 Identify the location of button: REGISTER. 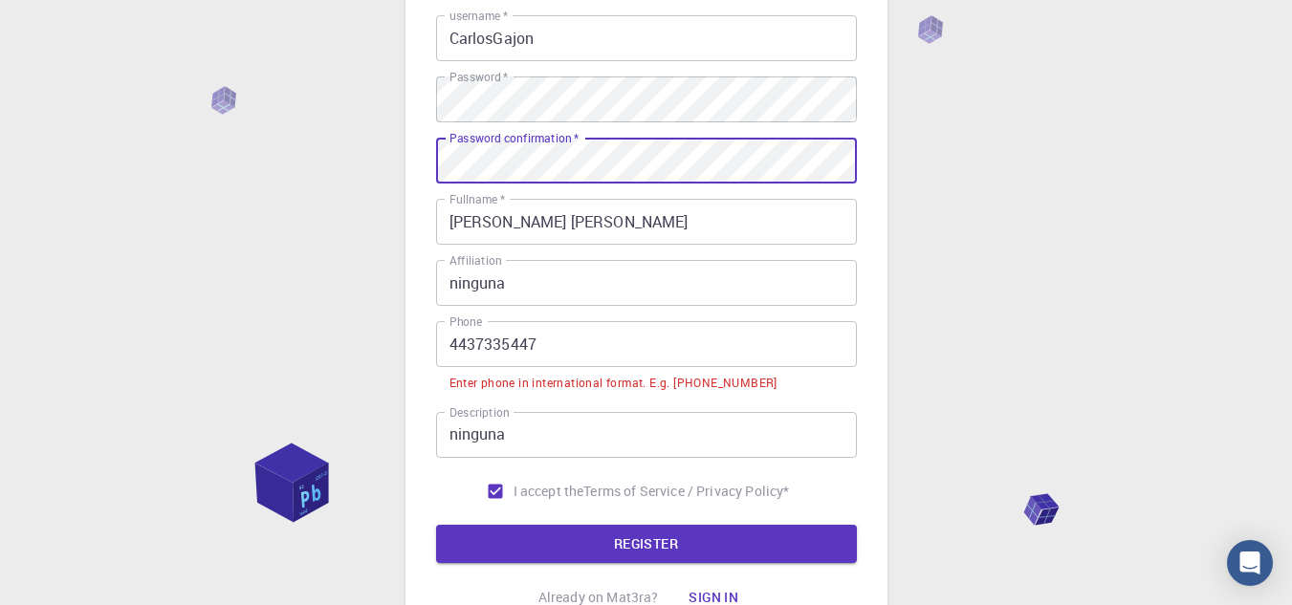
(646, 544).